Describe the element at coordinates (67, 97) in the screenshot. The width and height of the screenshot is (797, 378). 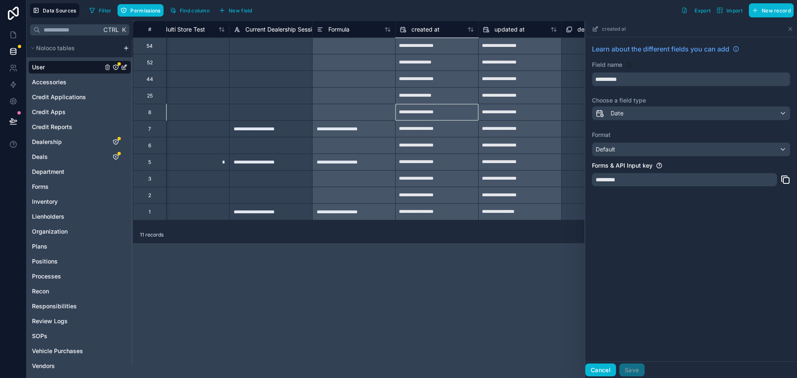
I see `a: Credit Applications` at that location.